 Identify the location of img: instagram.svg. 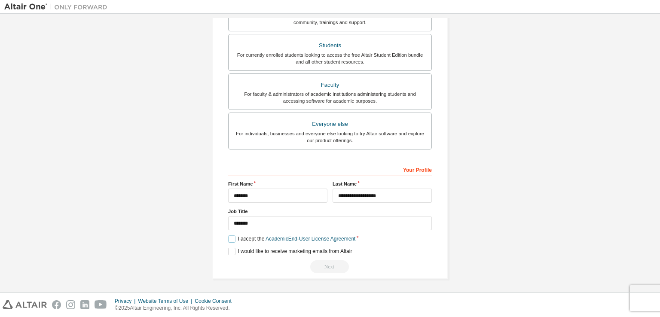
(70, 305).